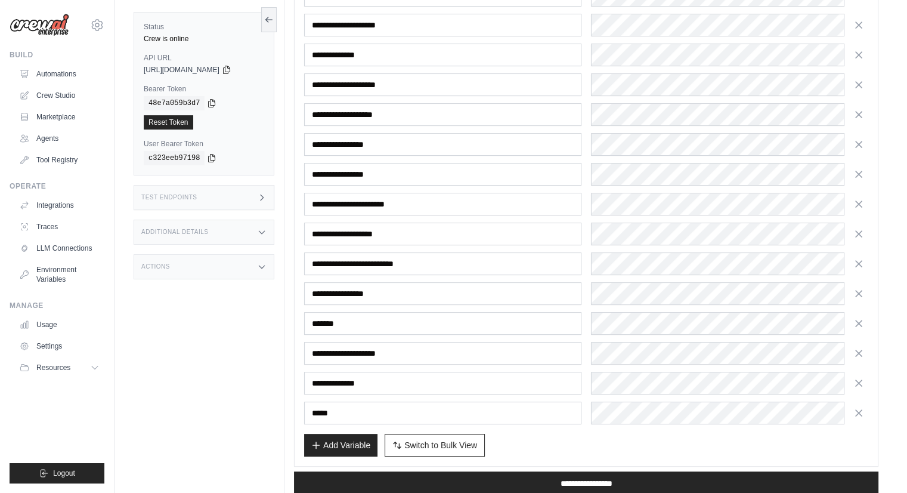 The height and width of the screenshot is (493, 907). What do you see at coordinates (59, 95) in the screenshot?
I see `a: Crew Studio` at bounding box center [59, 95].